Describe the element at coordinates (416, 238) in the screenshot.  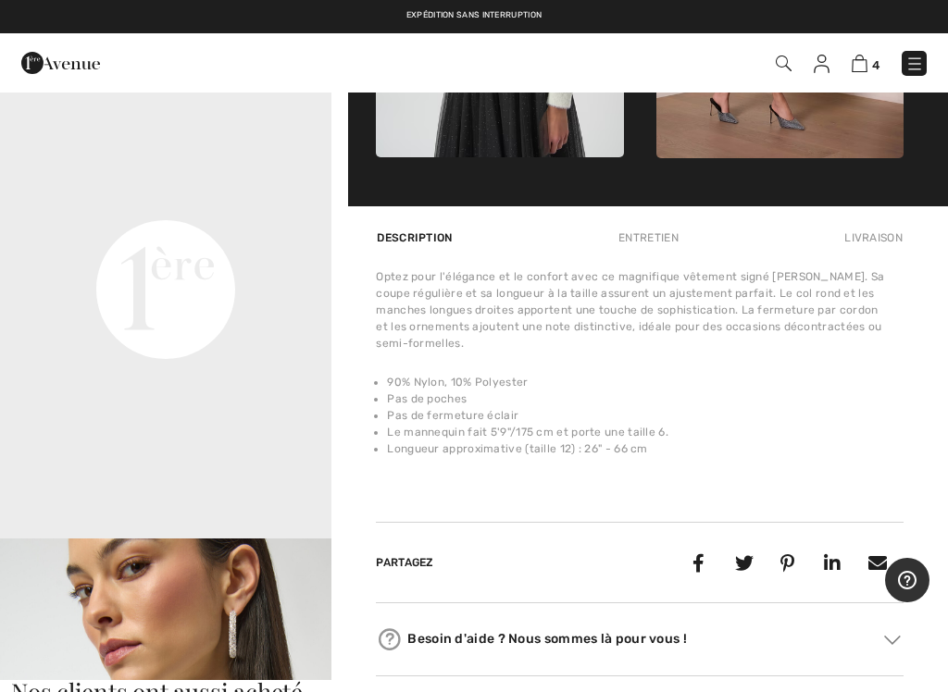
I see `div: Description` at that location.